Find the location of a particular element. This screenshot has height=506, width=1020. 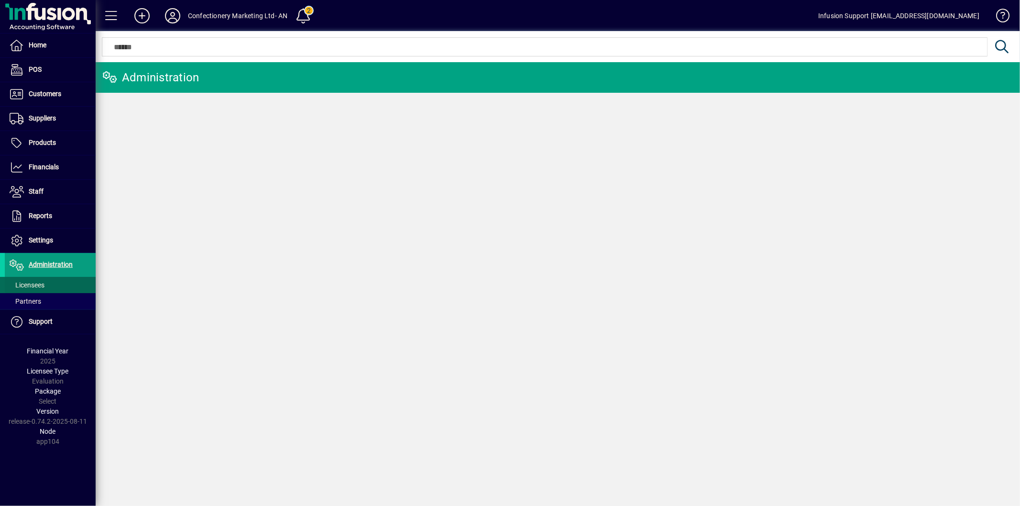

a: Knowledge Base is located at coordinates (998, 17).